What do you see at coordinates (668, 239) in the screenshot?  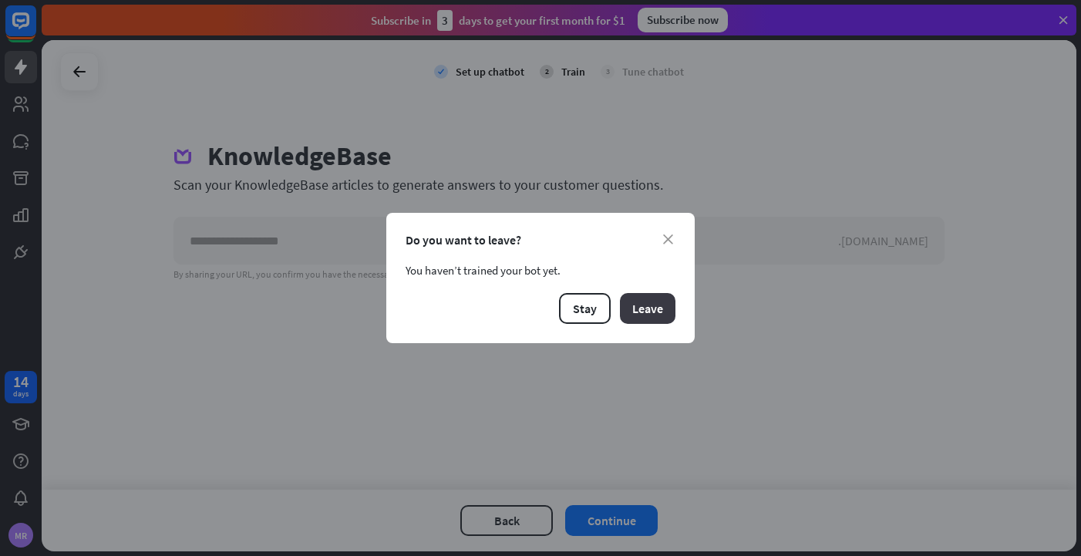 I see `i: close` at bounding box center [668, 239].